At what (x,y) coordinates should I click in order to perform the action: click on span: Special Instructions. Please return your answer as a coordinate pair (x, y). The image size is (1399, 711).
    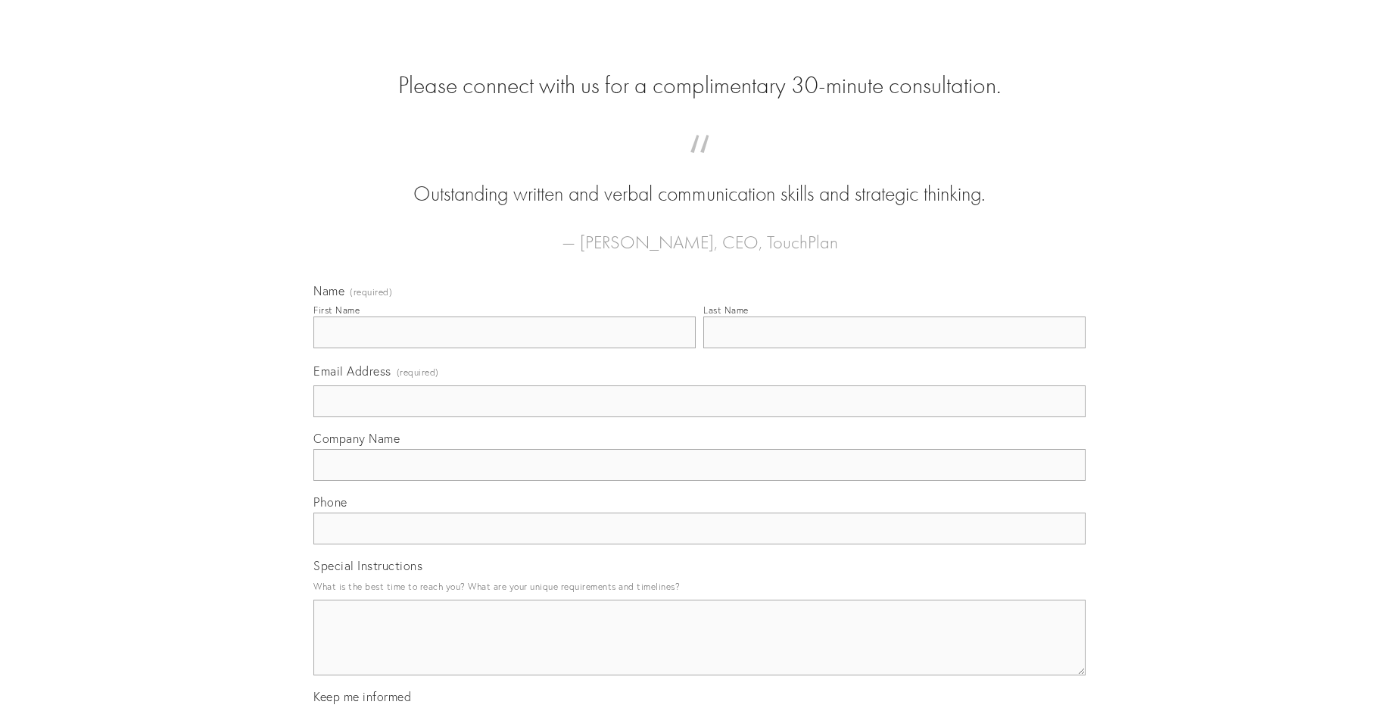
    Looking at the image, I should click on (368, 566).